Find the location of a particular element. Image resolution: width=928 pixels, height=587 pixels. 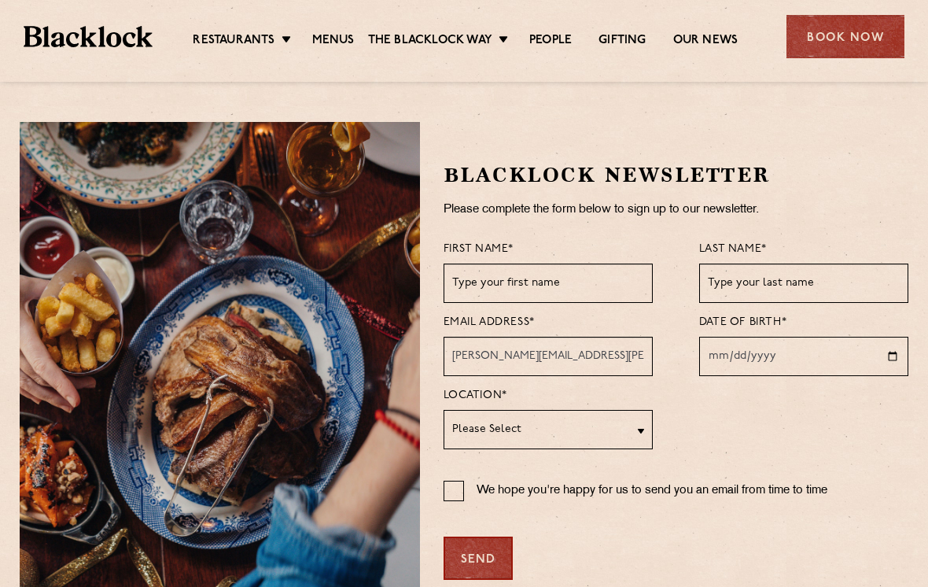

a: Our News is located at coordinates (706, 41).